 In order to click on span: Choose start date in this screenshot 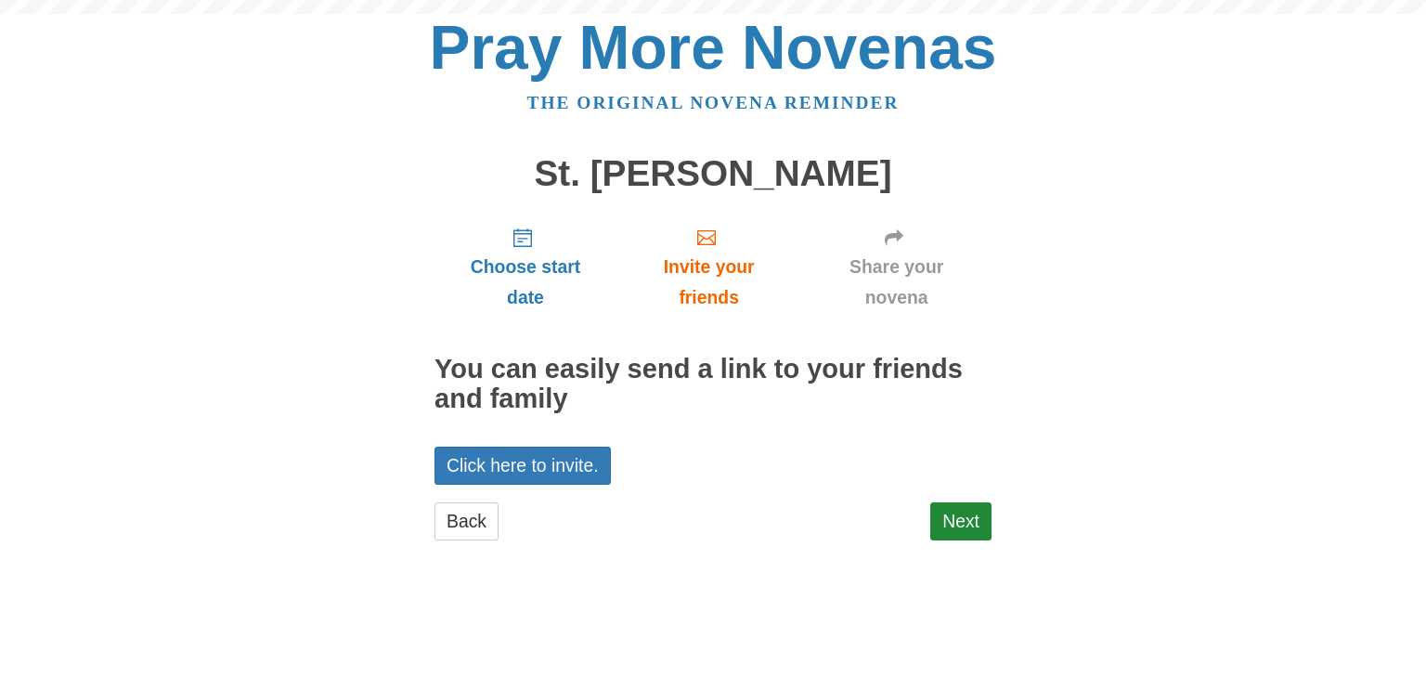, I will do `click(525, 282)`.